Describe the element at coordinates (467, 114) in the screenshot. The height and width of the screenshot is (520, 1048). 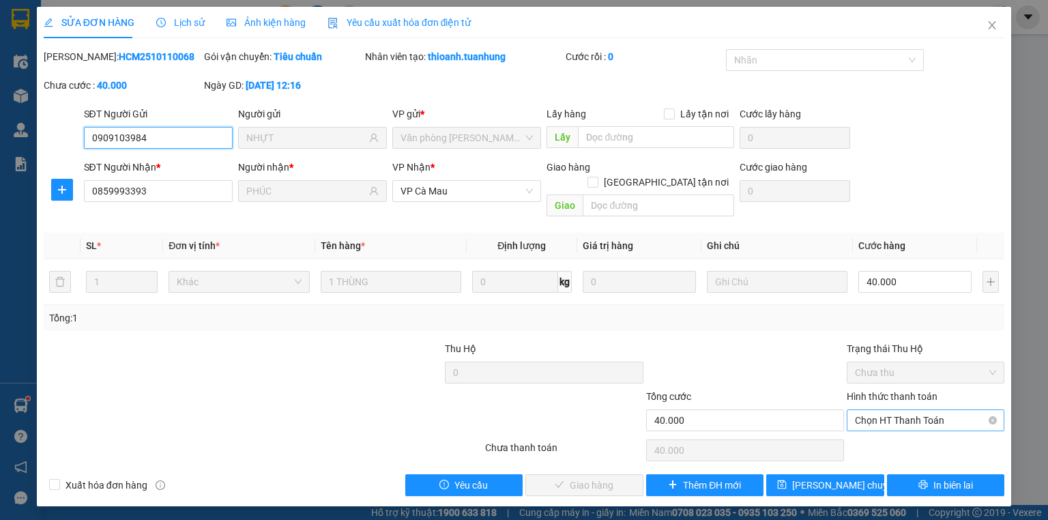
I see `div: VP gửi` at that location.